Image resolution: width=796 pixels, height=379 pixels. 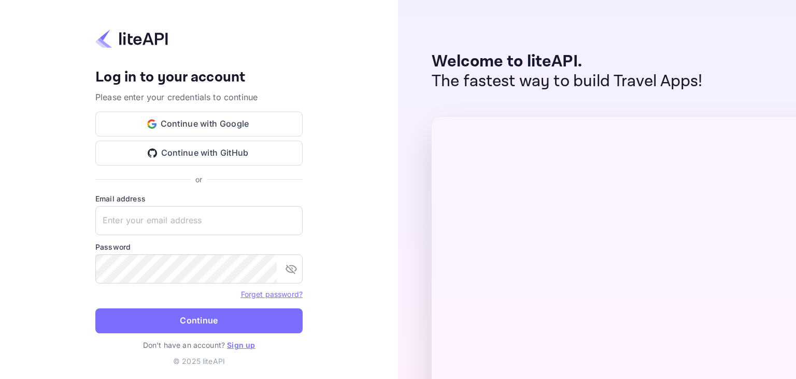 I want to click on a: Sign up, so click(x=241, y=344).